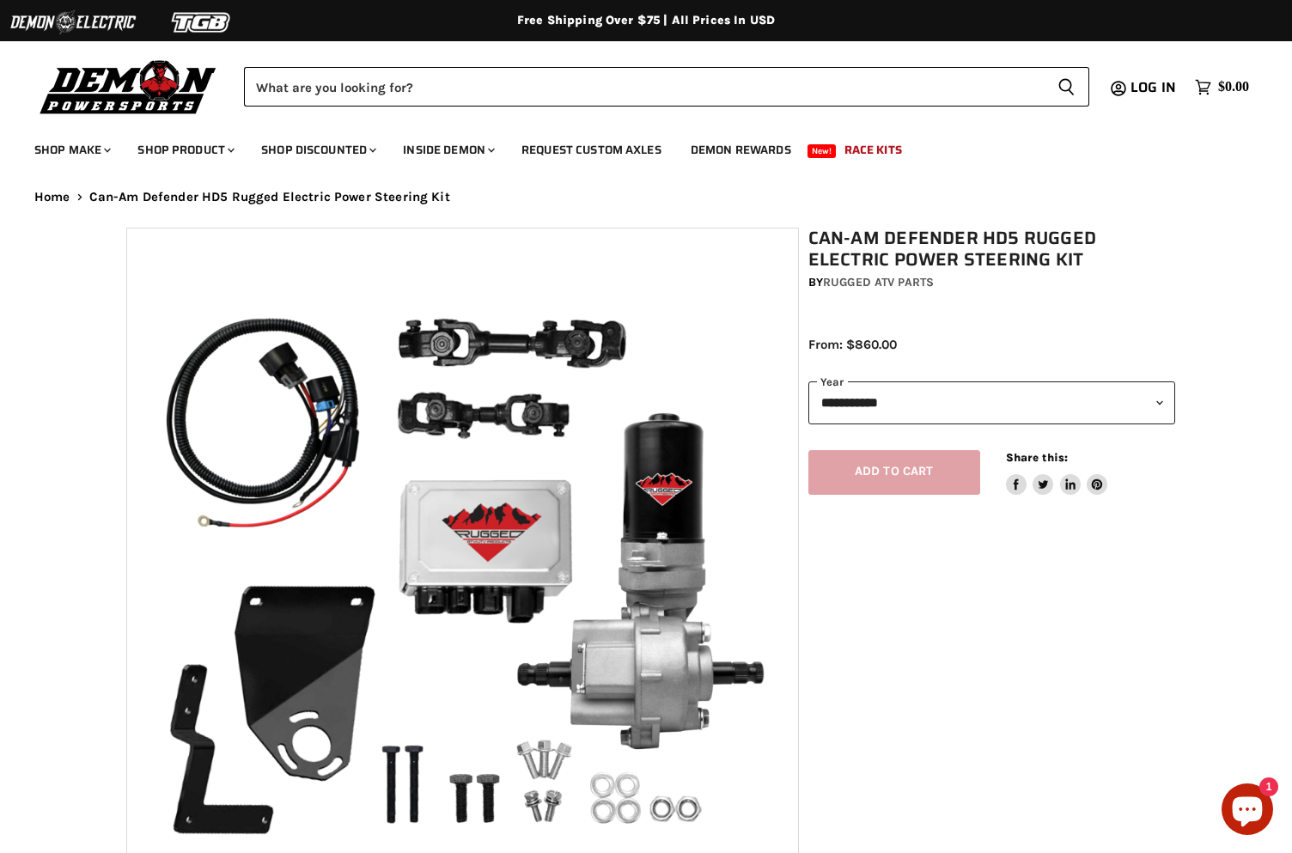 The width and height of the screenshot is (1292, 853). What do you see at coordinates (667, 87) in the screenshot?
I see `form: Product` at bounding box center [667, 87].